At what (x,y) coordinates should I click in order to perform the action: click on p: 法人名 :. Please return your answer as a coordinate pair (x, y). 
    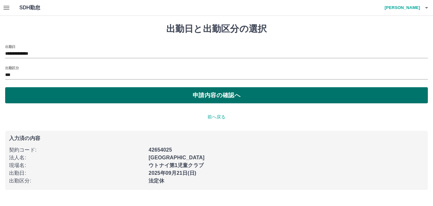
    Looking at the image, I should click on (77, 158).